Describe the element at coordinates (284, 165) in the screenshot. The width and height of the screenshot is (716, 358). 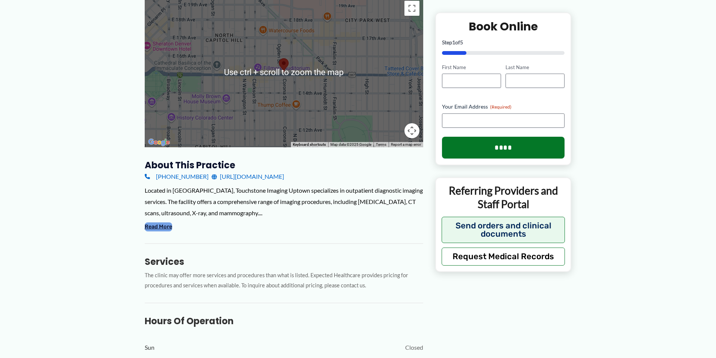
I see `h3: About this practice` at that location.